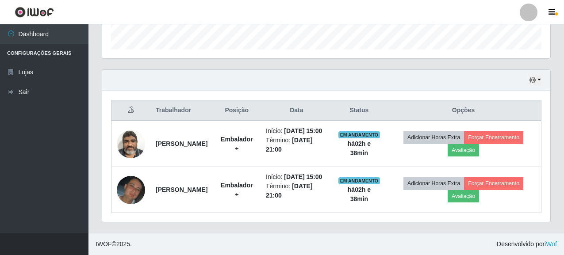  I want to click on a: iWof, so click(551, 244).